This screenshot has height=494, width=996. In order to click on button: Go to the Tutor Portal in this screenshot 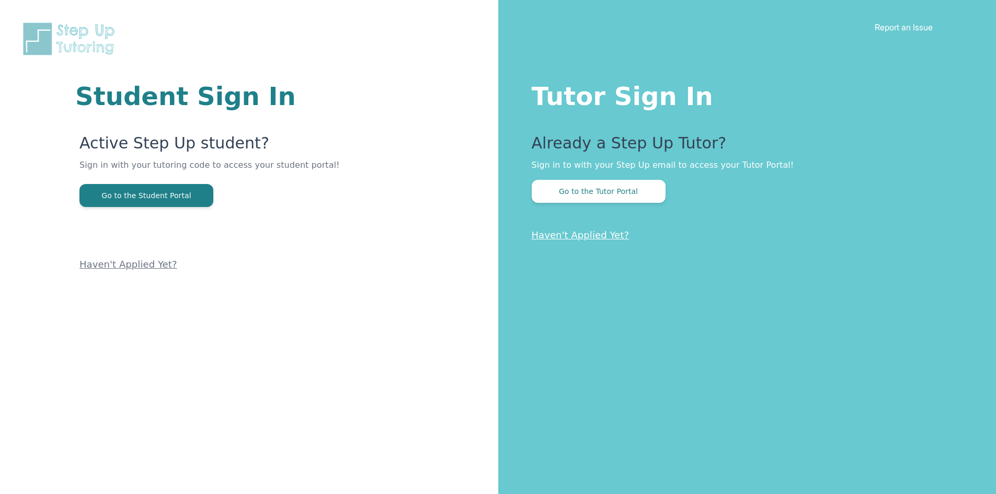, I will do `click(598, 191)`.